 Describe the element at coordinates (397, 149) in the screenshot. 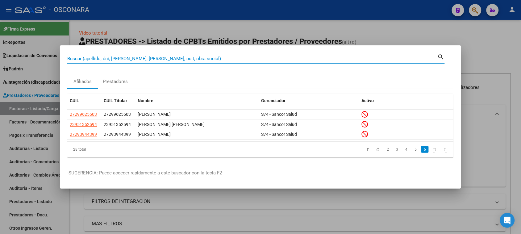

I see `a: 3` at that location.